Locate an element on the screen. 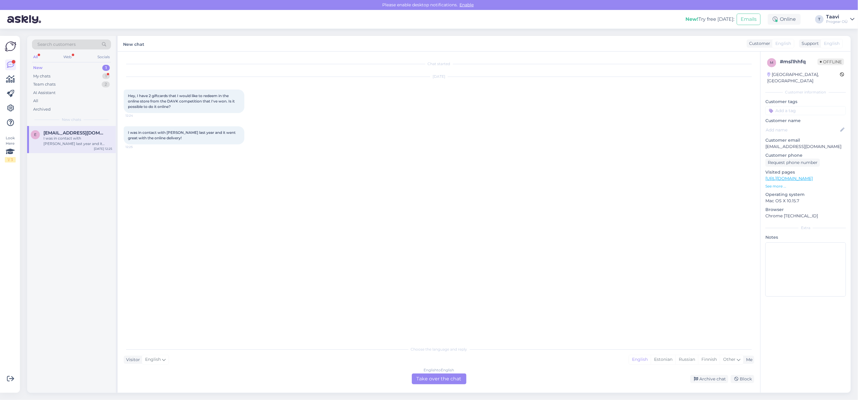 This screenshot has width=858, height=400. div: T is located at coordinates (820, 19).